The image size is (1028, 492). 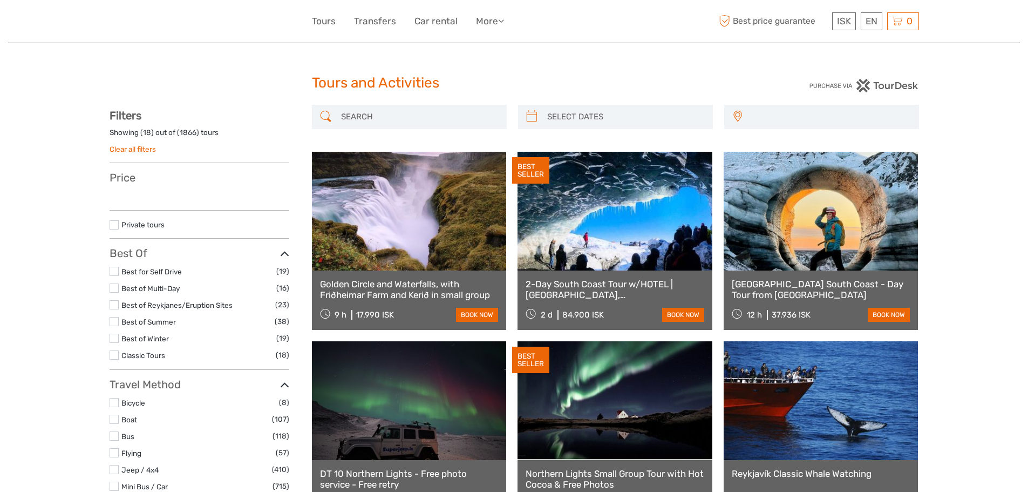 What do you see at coordinates (755, 315) in the screenshot?
I see `span: 12 h` at bounding box center [755, 315].